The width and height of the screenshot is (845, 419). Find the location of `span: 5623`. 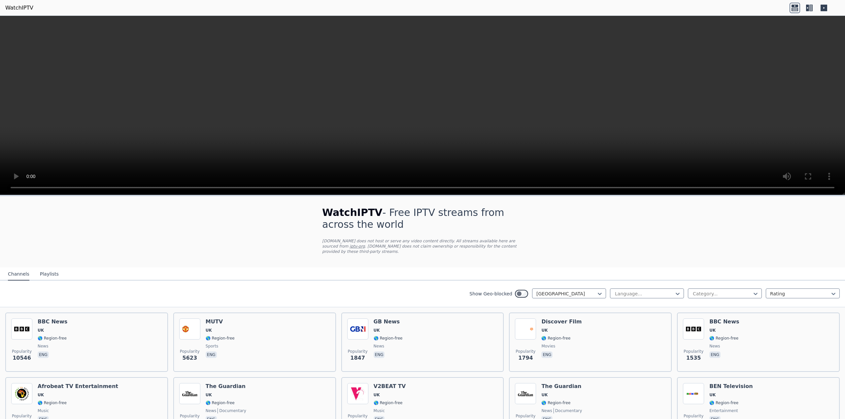

span: 5623 is located at coordinates (190, 358).